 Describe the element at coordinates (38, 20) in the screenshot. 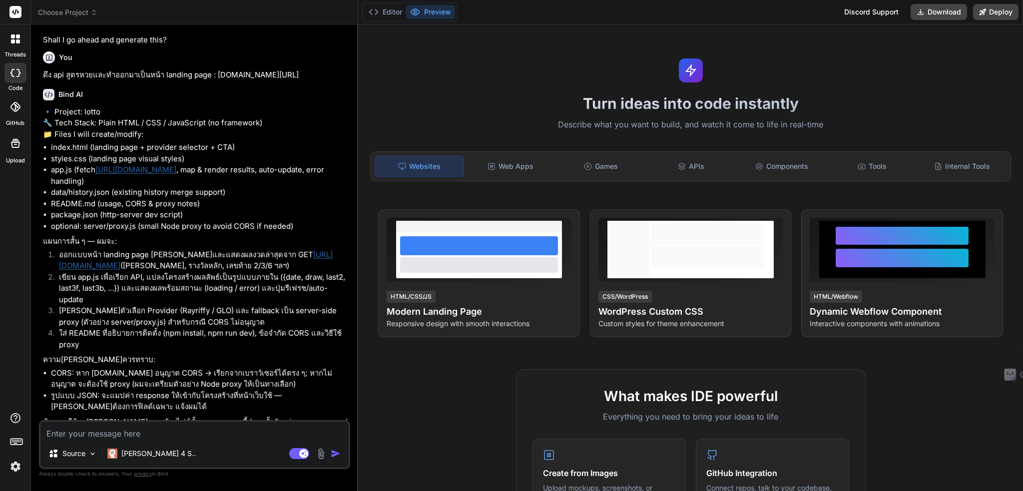

I see `div: v 4.0.25` at that location.